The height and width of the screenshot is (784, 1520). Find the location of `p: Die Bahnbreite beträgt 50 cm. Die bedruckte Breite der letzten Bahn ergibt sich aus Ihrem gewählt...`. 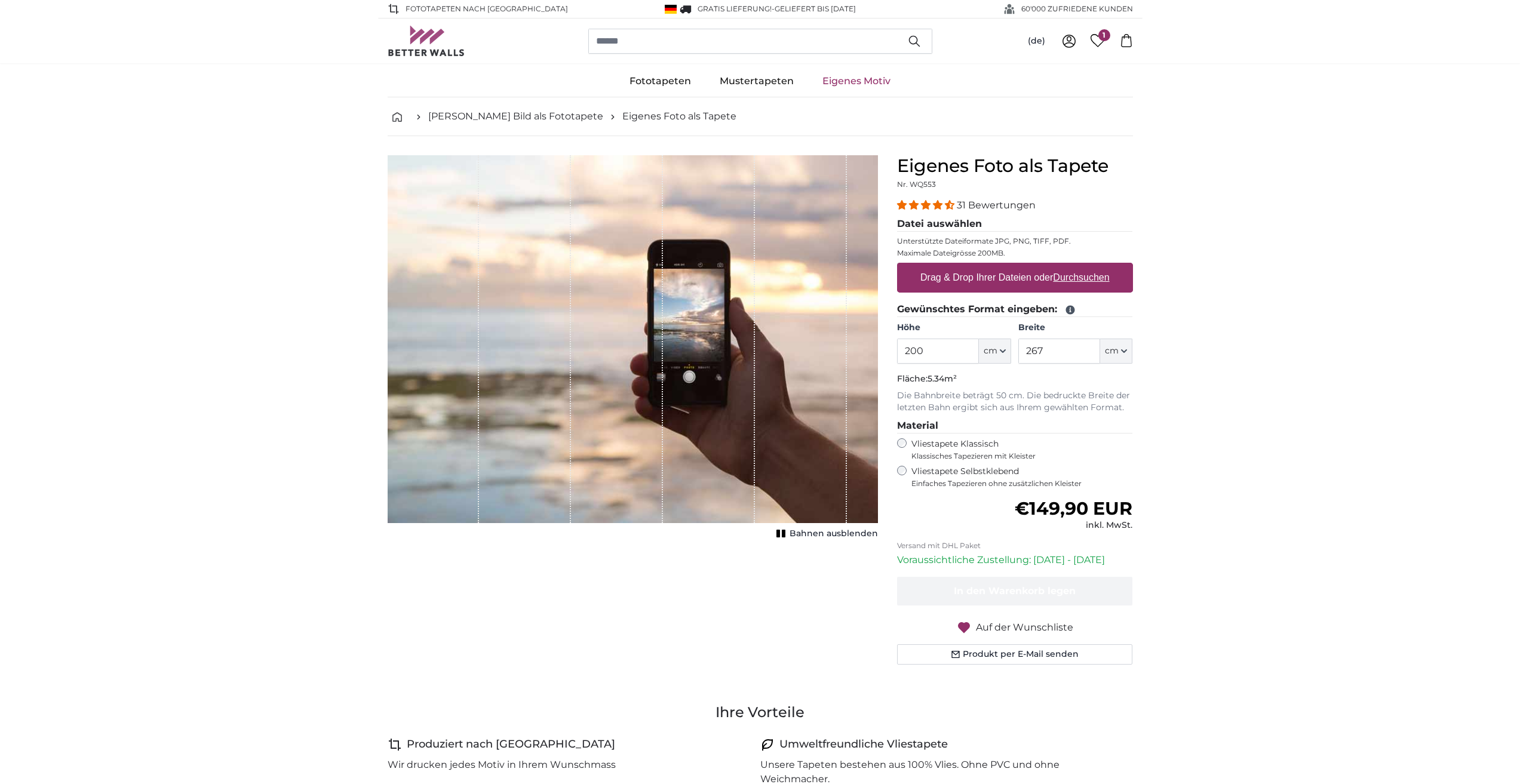

p: Die Bahnbreite beträgt 50 cm. Die bedruckte Breite der letzten Bahn ergibt sich aus Ihrem gewählt... is located at coordinates (1015, 402).